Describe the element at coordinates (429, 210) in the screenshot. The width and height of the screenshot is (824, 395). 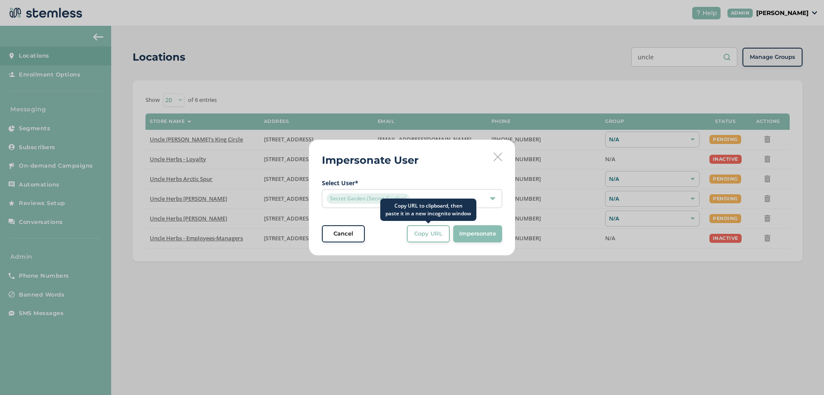
I see `div: Copy URL to clipboard, then paste it in a new incognito window` at that location.